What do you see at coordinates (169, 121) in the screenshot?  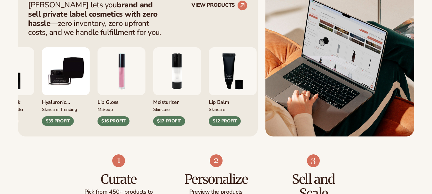 I see `div: $17 PROFIT` at bounding box center [169, 121].